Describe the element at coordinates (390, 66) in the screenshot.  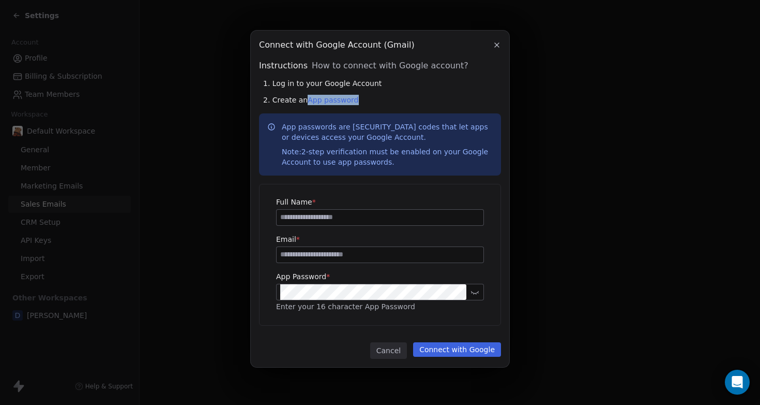
I see `span: How to connect with Google account?` at that location.